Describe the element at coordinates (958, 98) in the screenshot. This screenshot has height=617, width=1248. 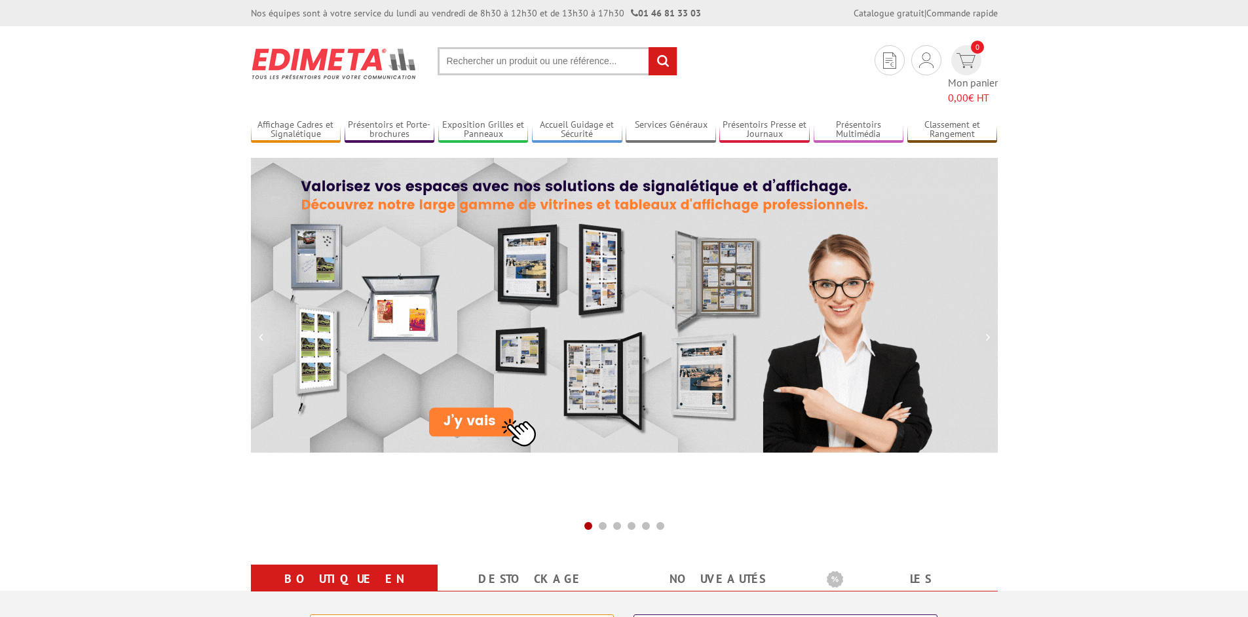
I see `span: 0,00` at that location.